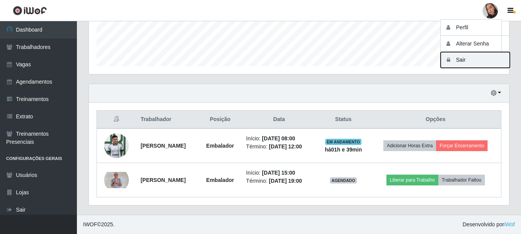 Image resolution: width=521 pixels, height=234 pixels. I want to click on img: 1698057093105.jpeg, so click(117, 145).